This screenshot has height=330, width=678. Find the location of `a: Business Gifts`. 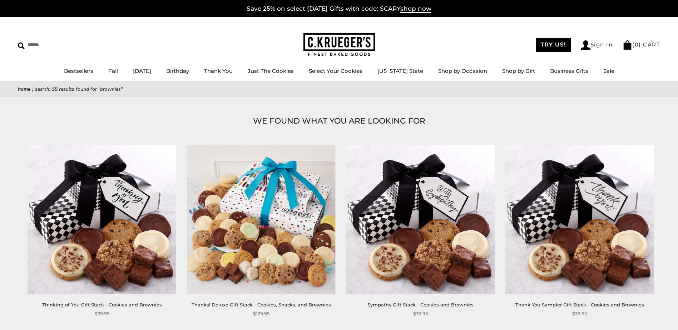

a: Business Gifts is located at coordinates (569, 71).